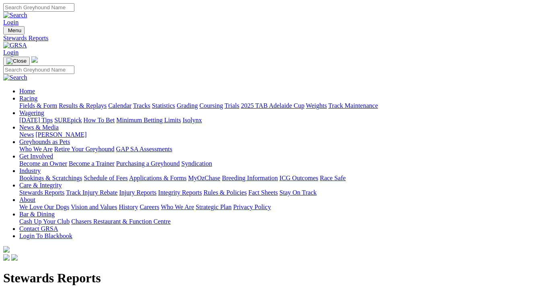 The image size is (544, 294). I want to click on a: Fact Sheets, so click(263, 192).